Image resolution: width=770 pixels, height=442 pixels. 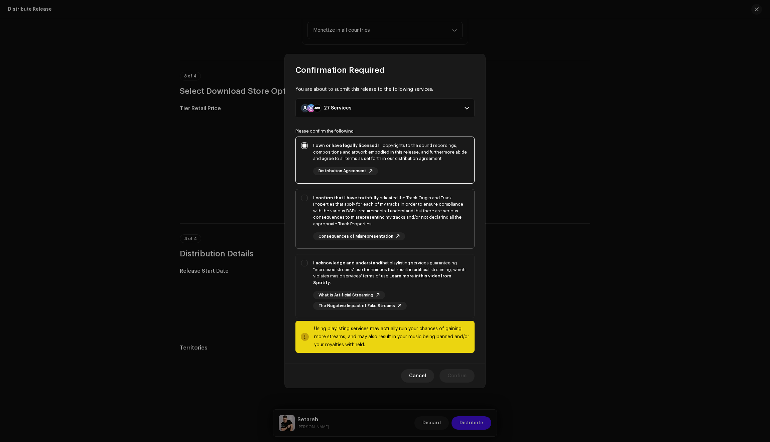 I want to click on div: indicated the Track Origin and Track Properties that apply for each of my tracks in order to ensu..., so click(x=391, y=211).